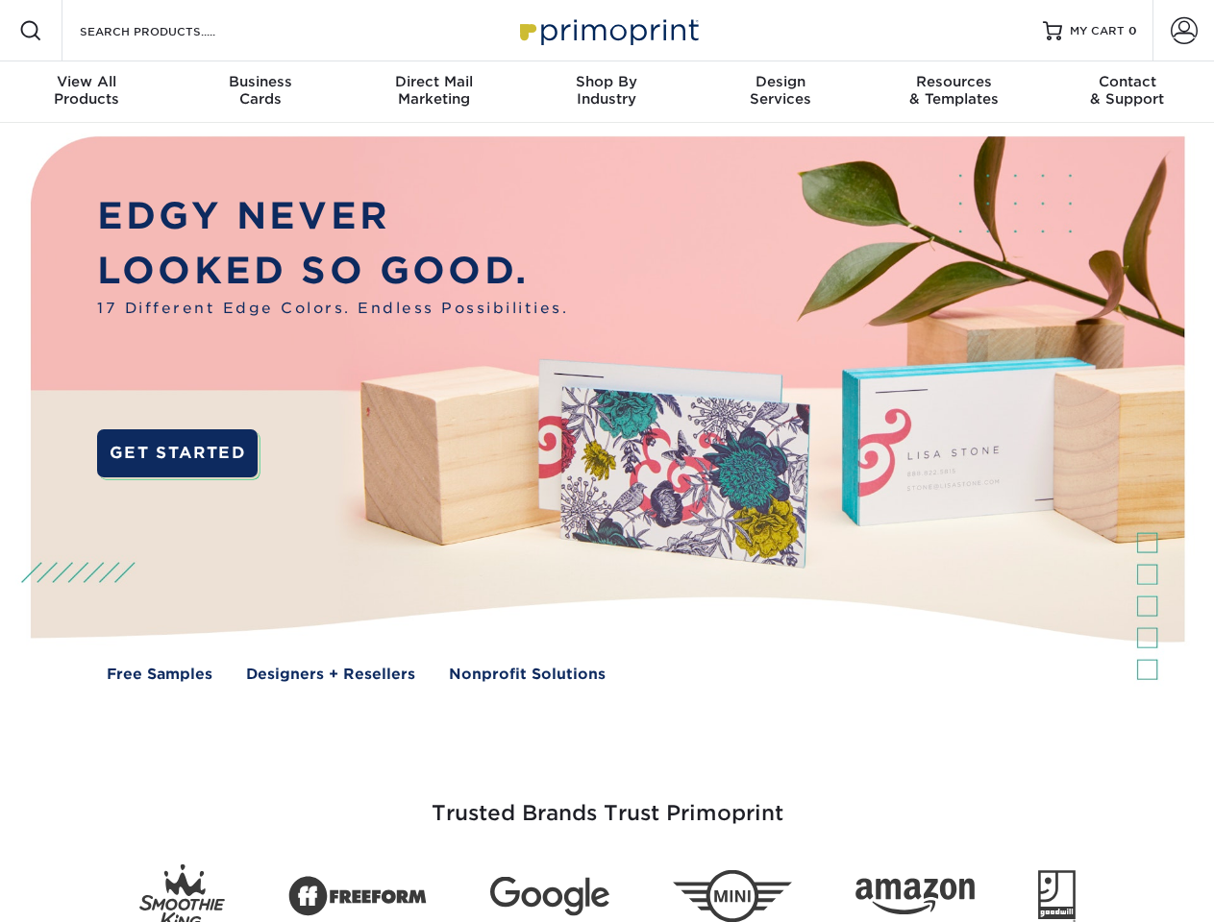 The image size is (1214, 922). What do you see at coordinates (1127, 82) in the screenshot?
I see `span: Contact` at bounding box center [1127, 82].